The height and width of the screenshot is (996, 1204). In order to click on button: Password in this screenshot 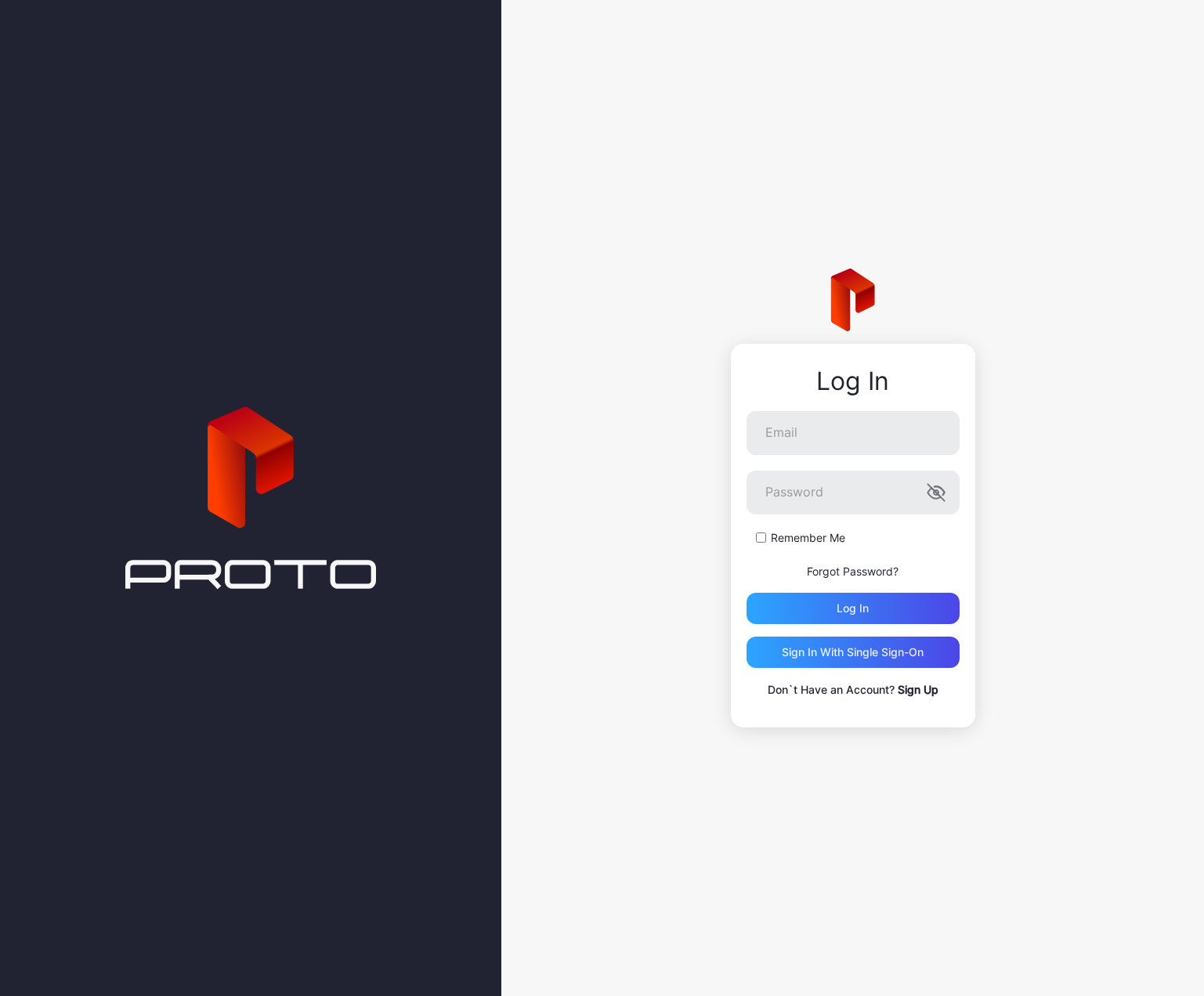, I will do `click(936, 492)`.